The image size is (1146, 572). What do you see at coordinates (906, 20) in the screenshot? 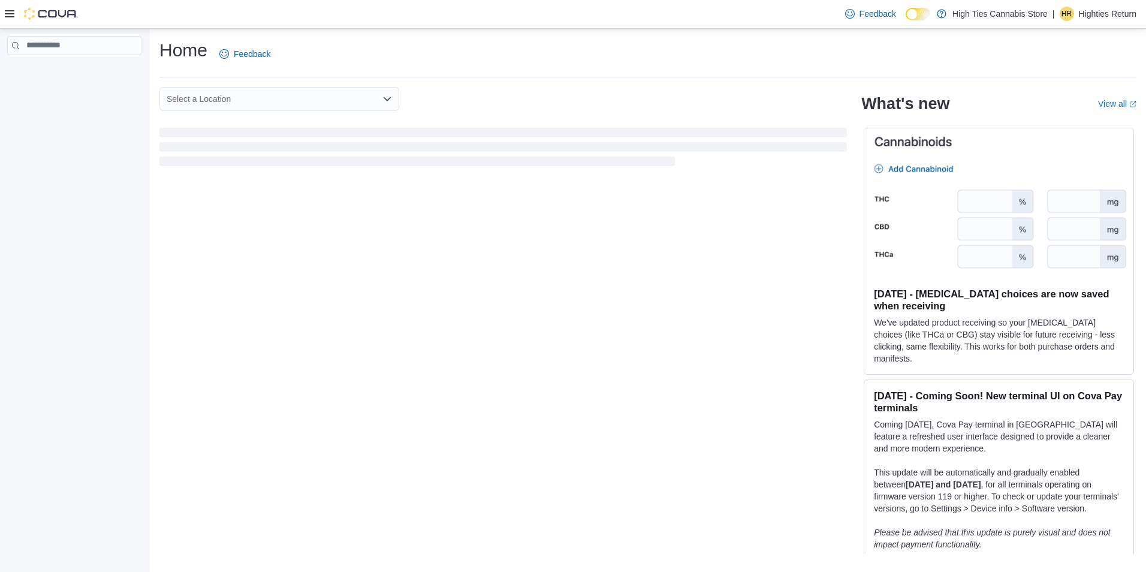
I see `span: Dark Mode` at bounding box center [906, 20].